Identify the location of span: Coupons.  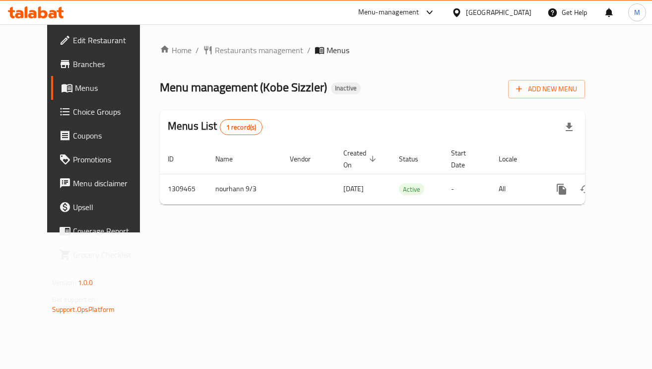
(110, 136).